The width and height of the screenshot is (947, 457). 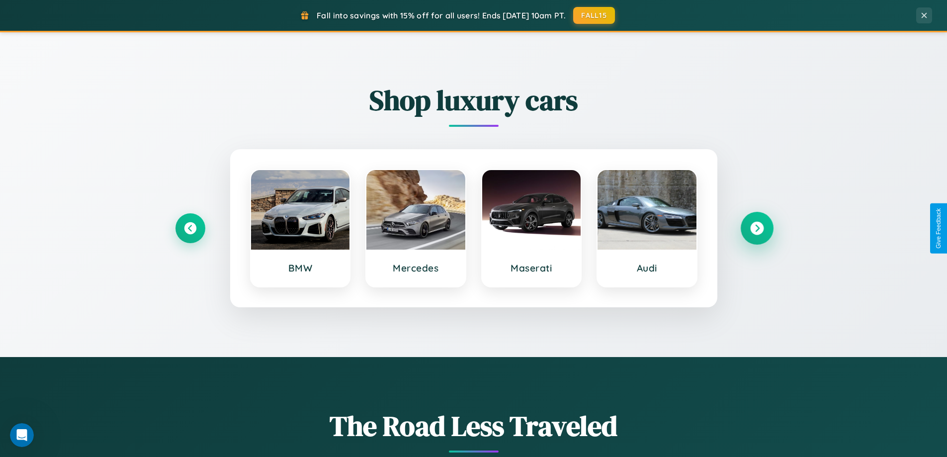 I want to click on h1: The Road Less Traveled, so click(x=474, y=426).